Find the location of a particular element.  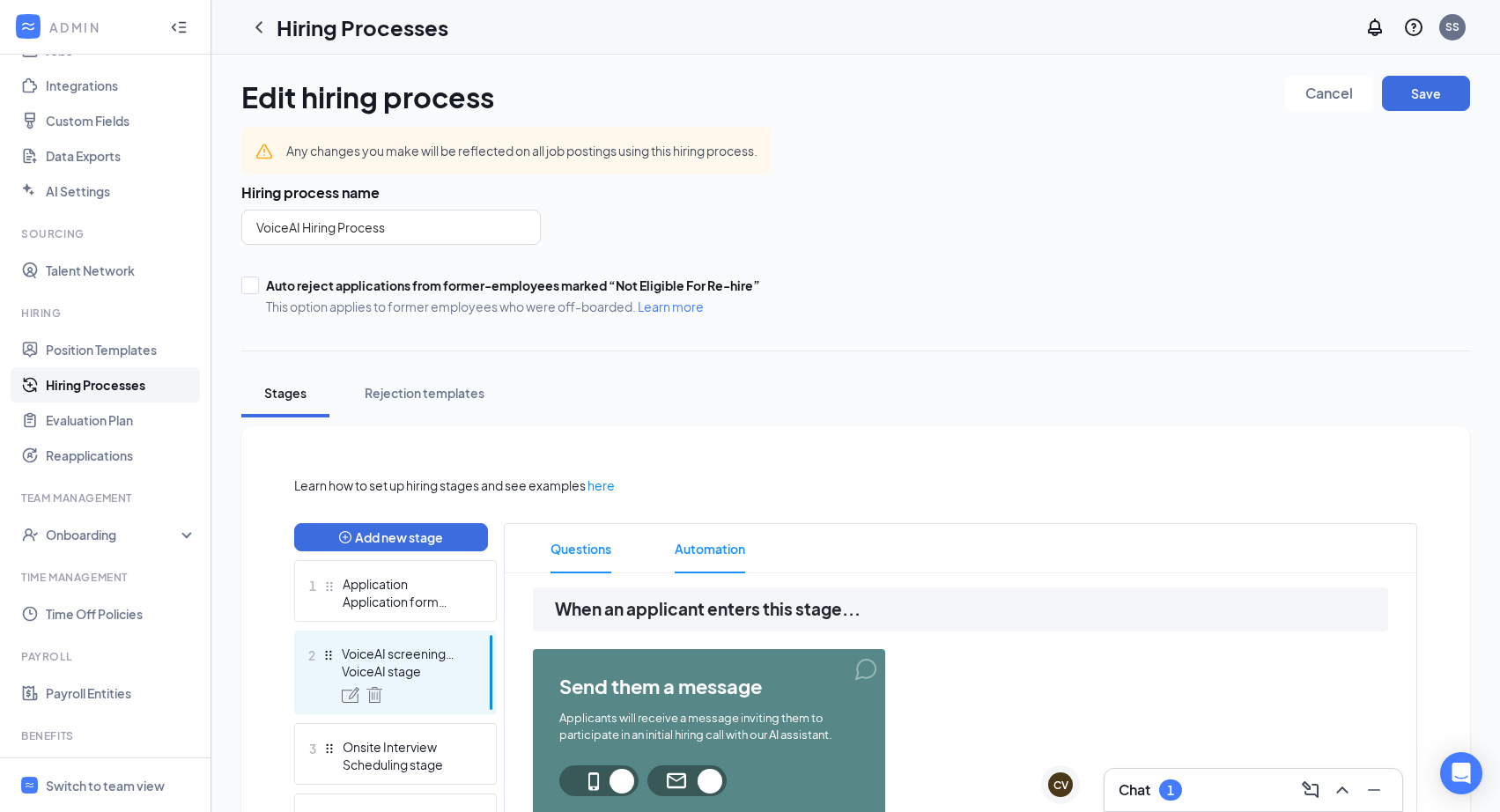

a: Evaluation Plan is located at coordinates (120, 420).